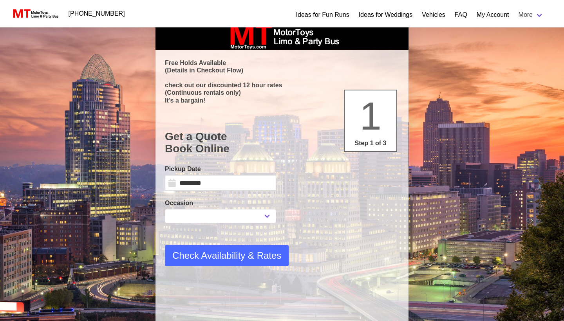 The height and width of the screenshot is (321, 564). What do you see at coordinates (371, 116) in the screenshot?
I see `span: 1` at bounding box center [371, 116].